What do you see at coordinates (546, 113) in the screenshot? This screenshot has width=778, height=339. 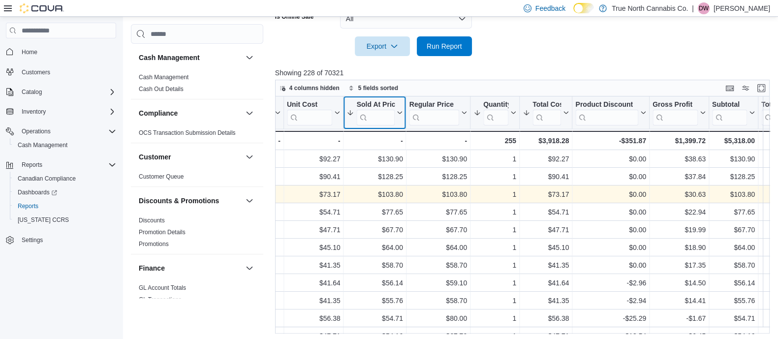 I see `div: Total Cost` at bounding box center [546, 113].